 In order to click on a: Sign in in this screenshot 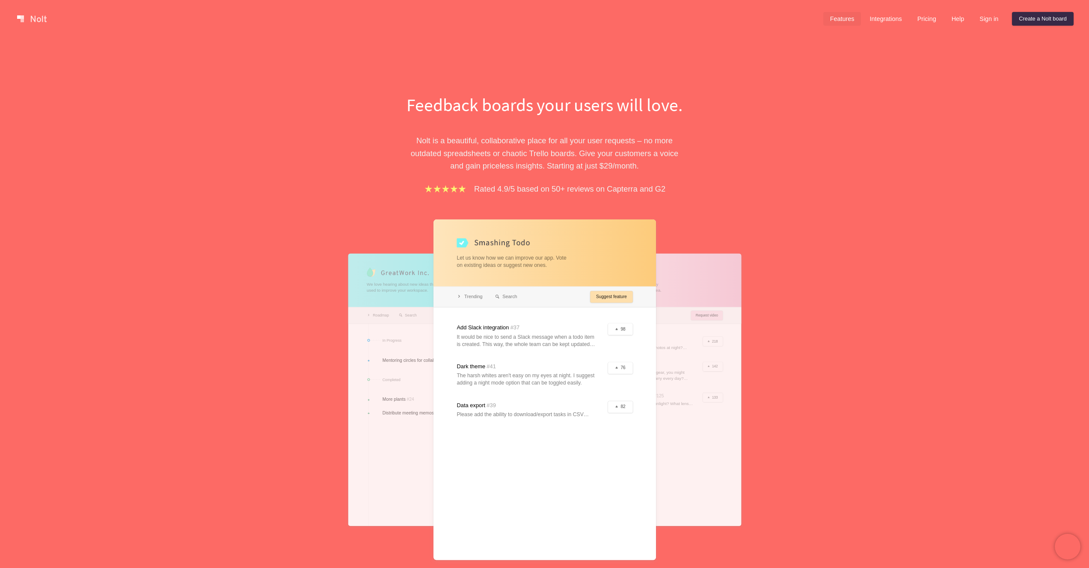, I will do `click(989, 19)`.